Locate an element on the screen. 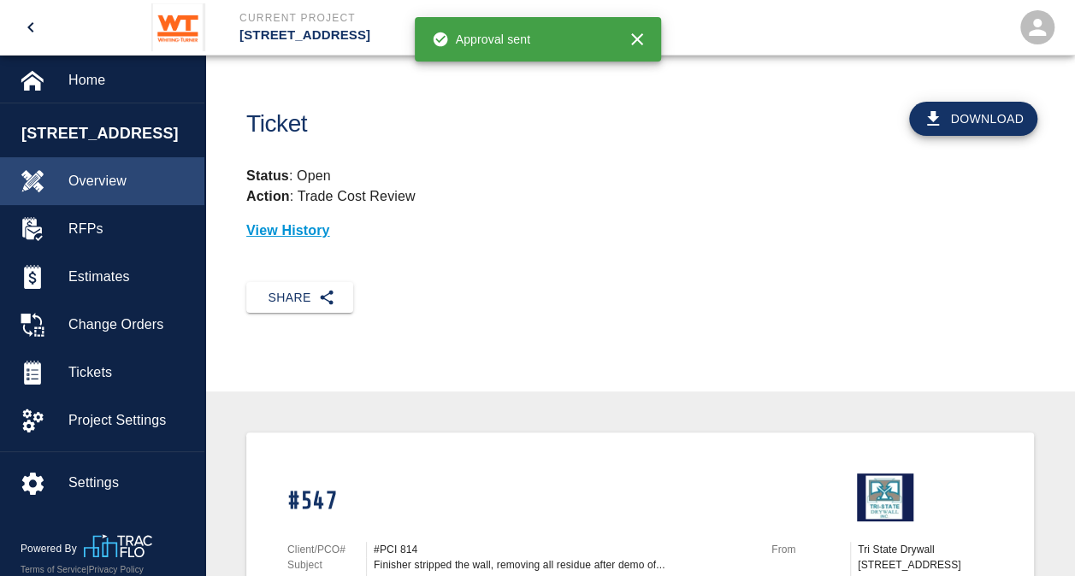 The image size is (1075, 576). button: Download is located at coordinates (973, 119).